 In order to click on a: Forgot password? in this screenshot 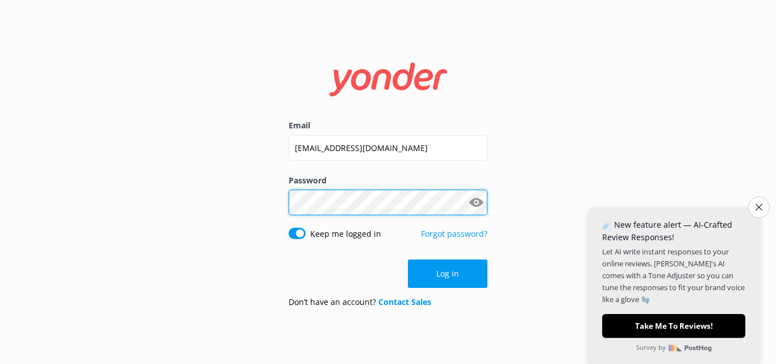, I will do `click(454, 233)`.